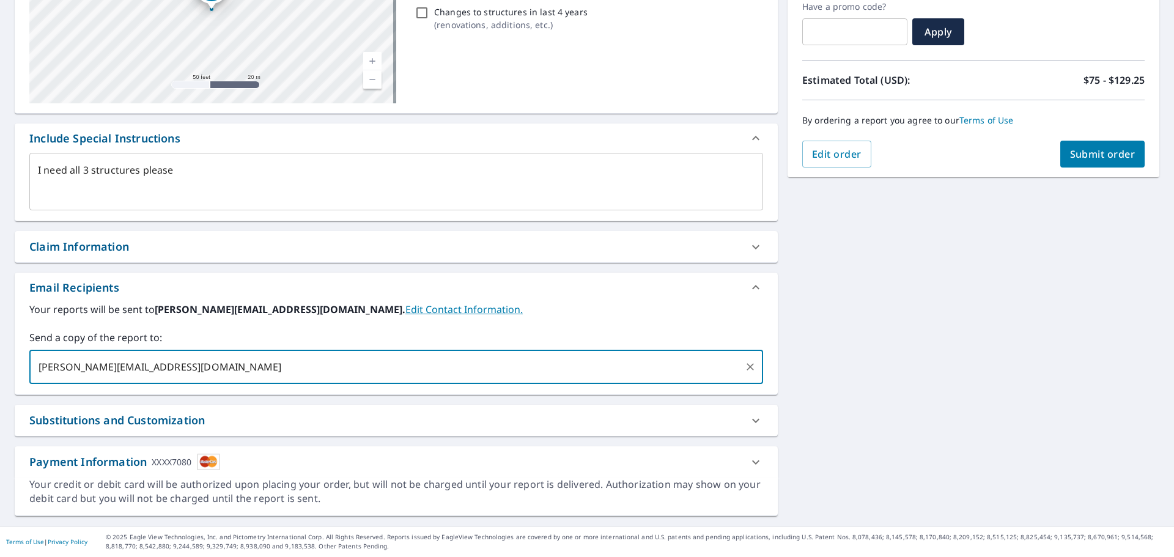  Describe the element at coordinates (938, 32) in the screenshot. I see `span: Apply` at that location.